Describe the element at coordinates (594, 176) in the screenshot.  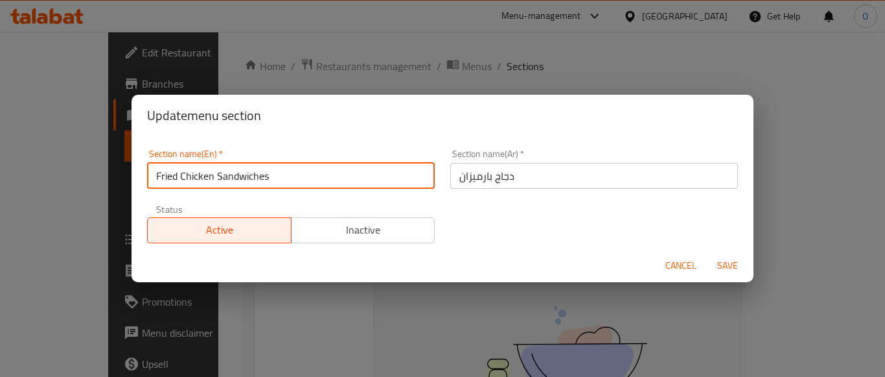
I see `input: Please enter section name(ar)` at that location.